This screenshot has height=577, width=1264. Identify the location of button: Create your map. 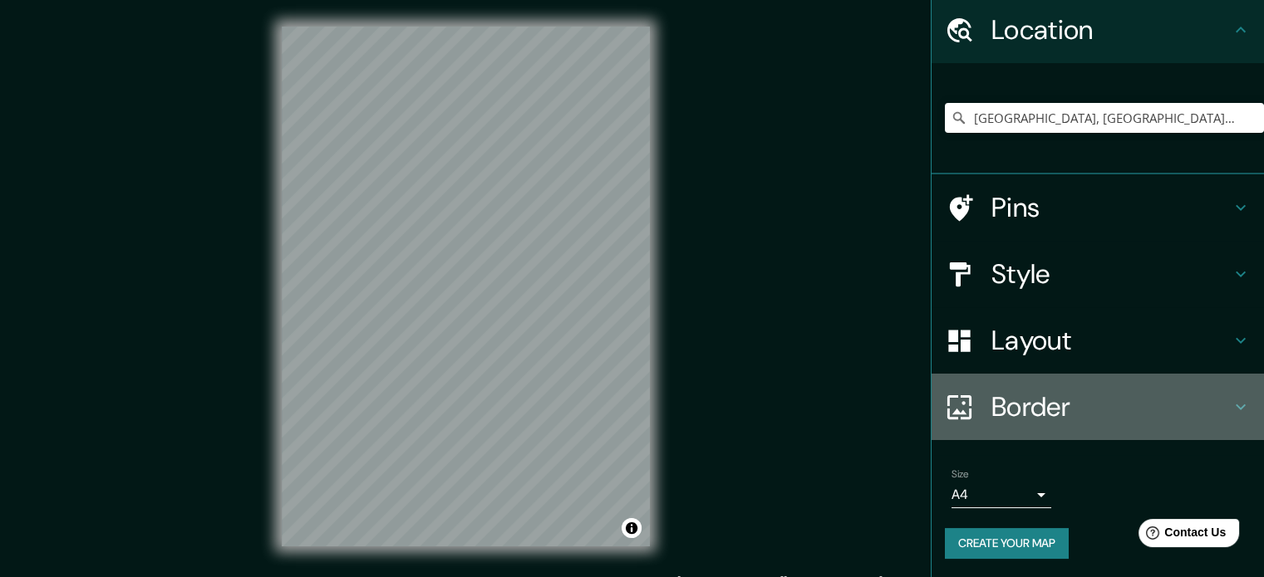
(1006, 543).